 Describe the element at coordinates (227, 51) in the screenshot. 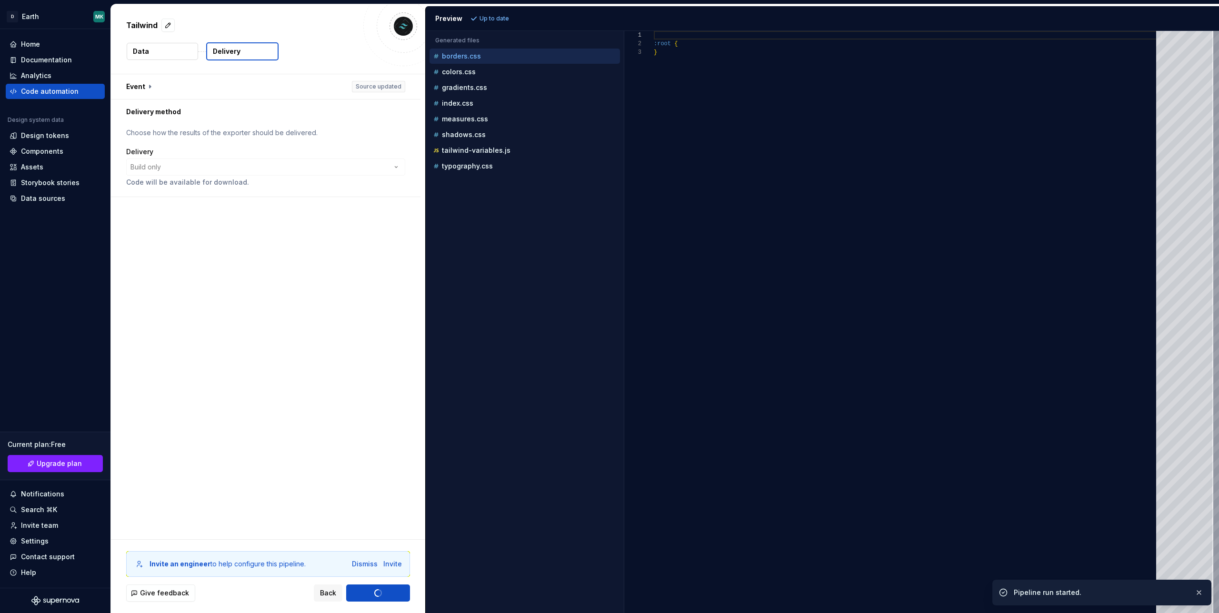

I see `p: Delivery` at that location.